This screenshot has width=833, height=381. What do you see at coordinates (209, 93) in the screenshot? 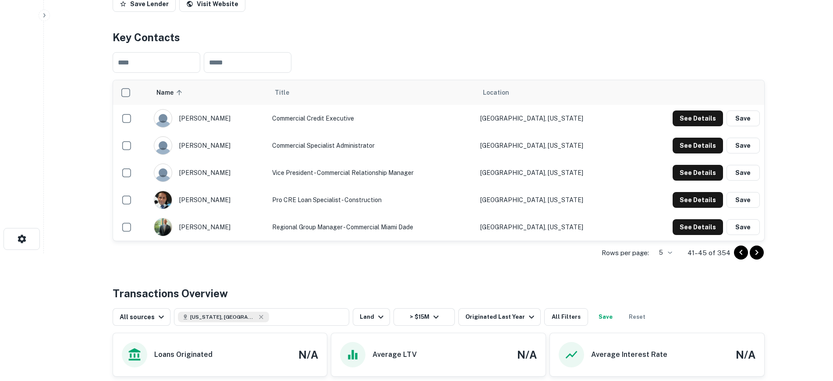
I see `th: Name` at bounding box center [209, 93].